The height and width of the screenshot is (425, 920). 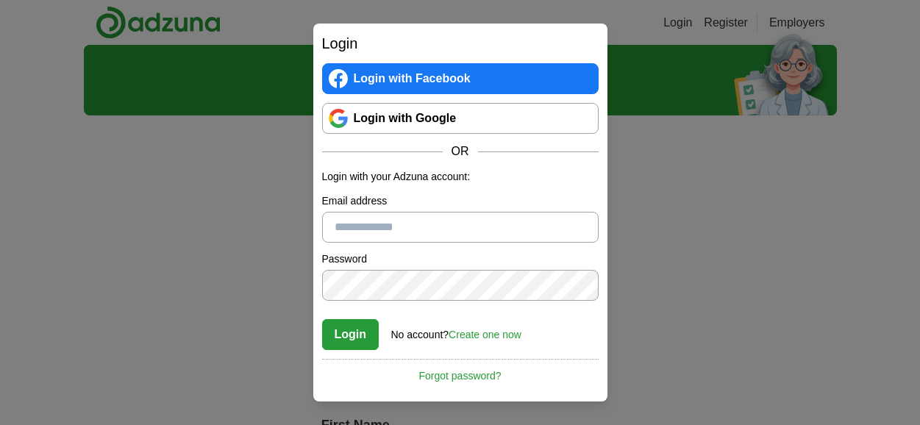 I want to click on button: Login, so click(x=351, y=334).